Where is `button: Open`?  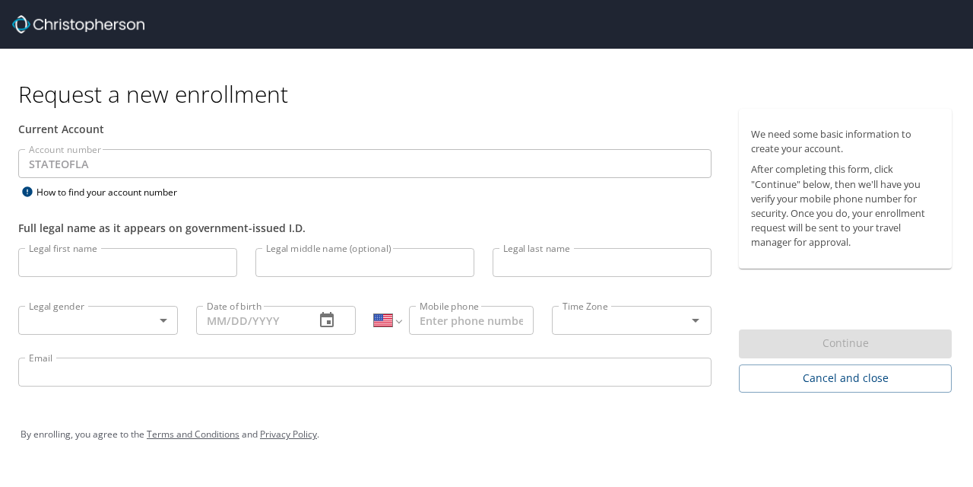
button: Open is located at coordinates (696, 320).